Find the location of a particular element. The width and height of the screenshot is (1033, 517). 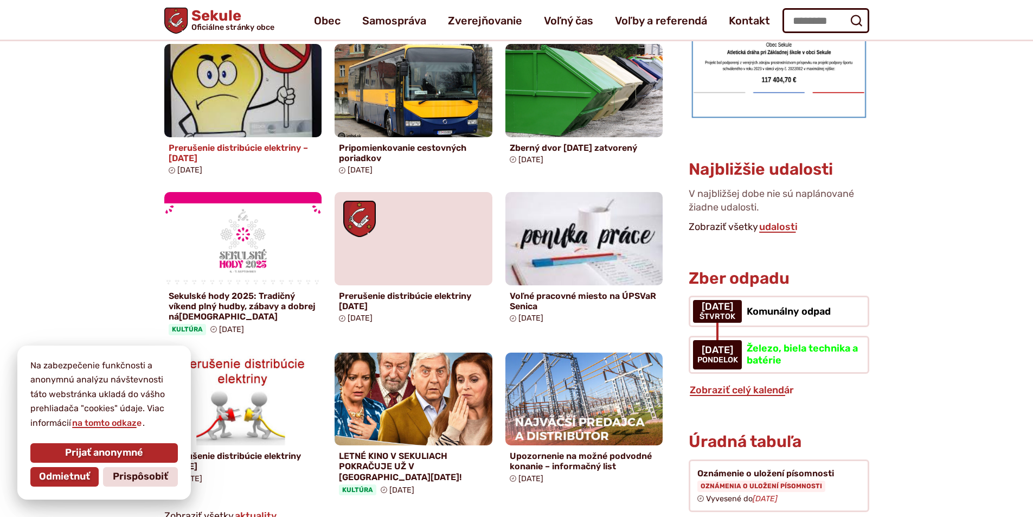

span: Obec is located at coordinates (327, 21).